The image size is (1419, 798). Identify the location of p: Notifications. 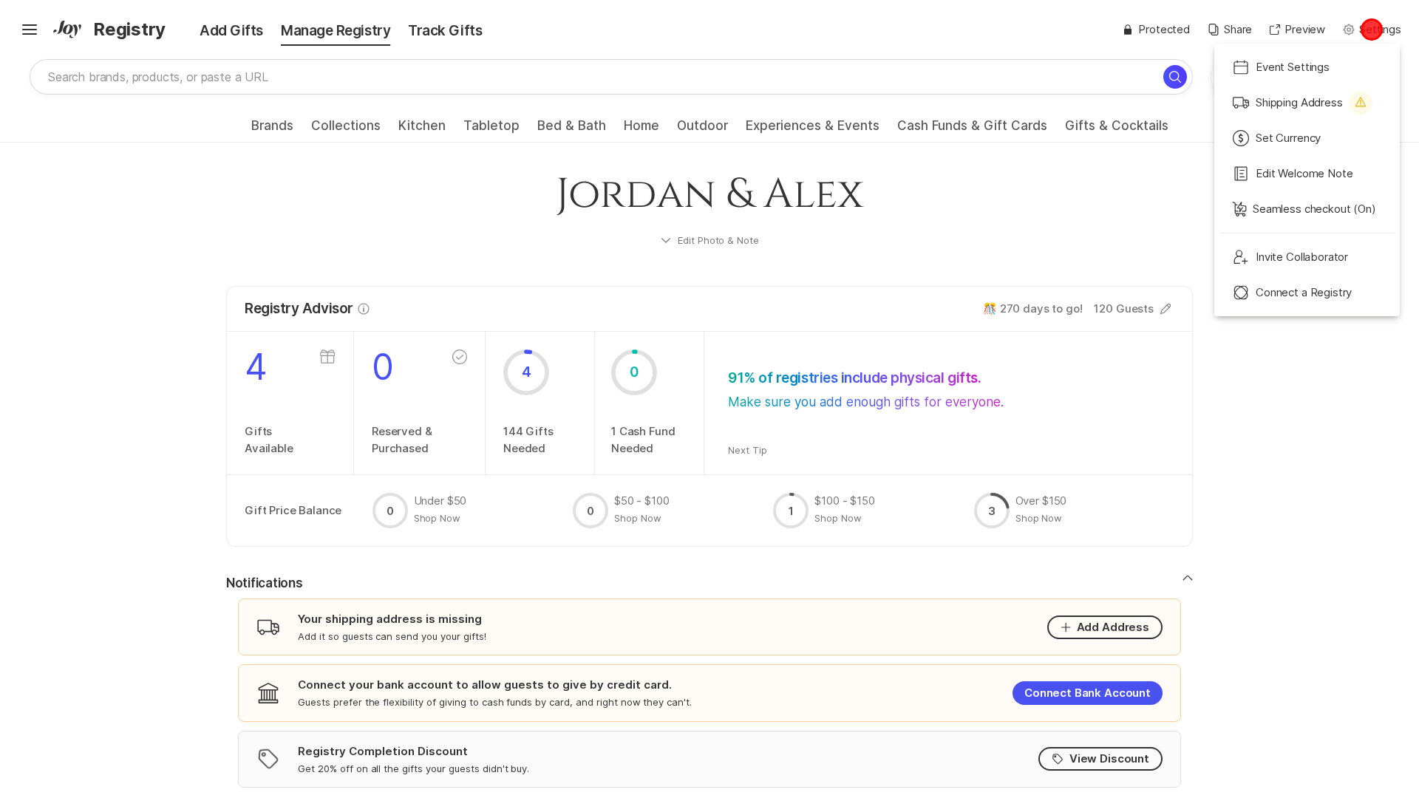
(264, 584).